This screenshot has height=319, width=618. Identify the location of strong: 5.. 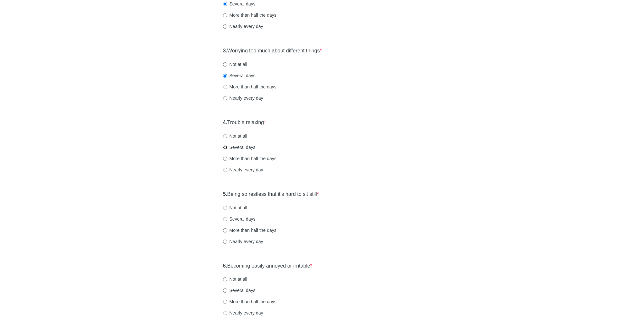
(225, 194).